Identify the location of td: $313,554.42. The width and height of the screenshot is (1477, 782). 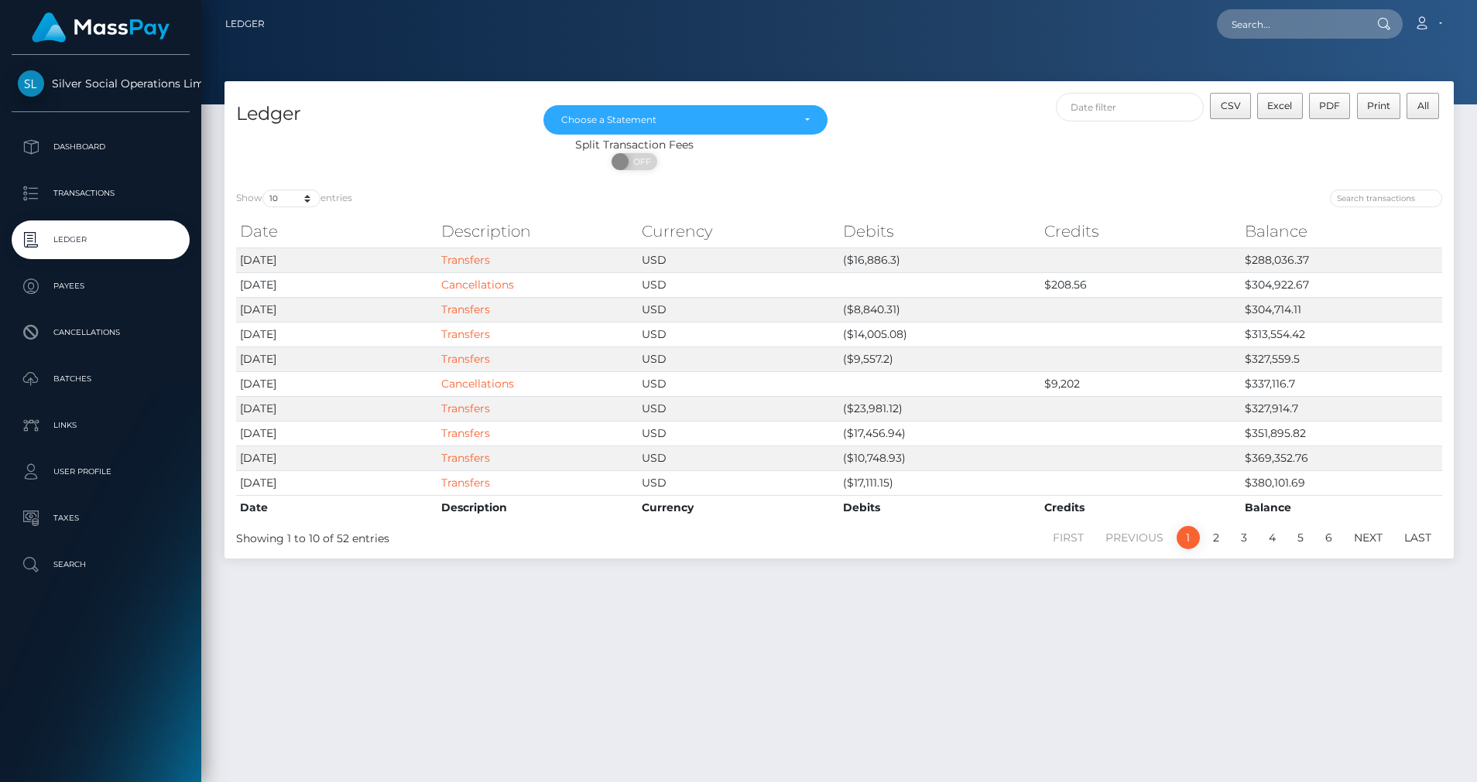
(1341, 334).